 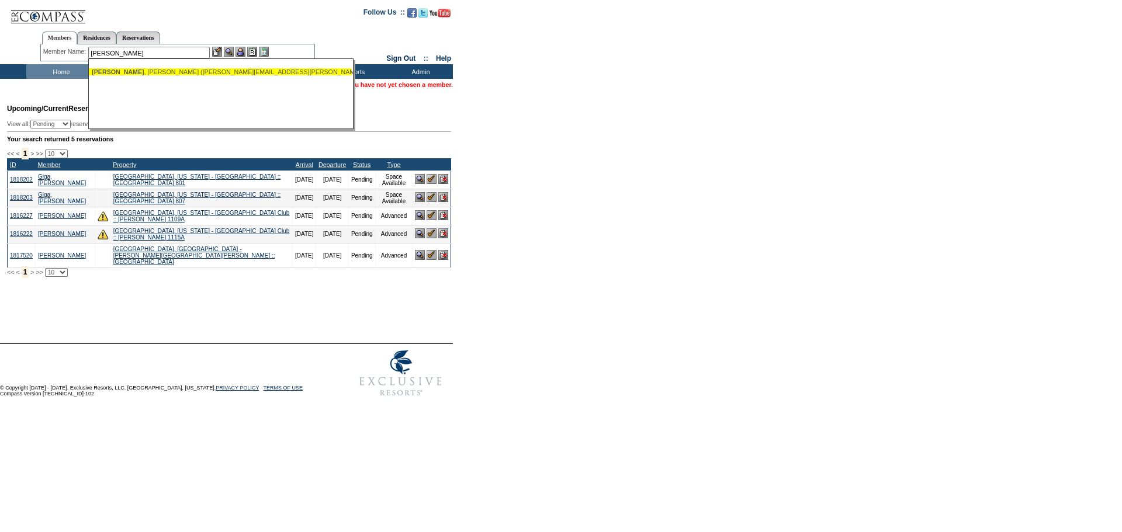 What do you see at coordinates (60, 71) in the screenshot?
I see `td: Home` at bounding box center [60, 71].